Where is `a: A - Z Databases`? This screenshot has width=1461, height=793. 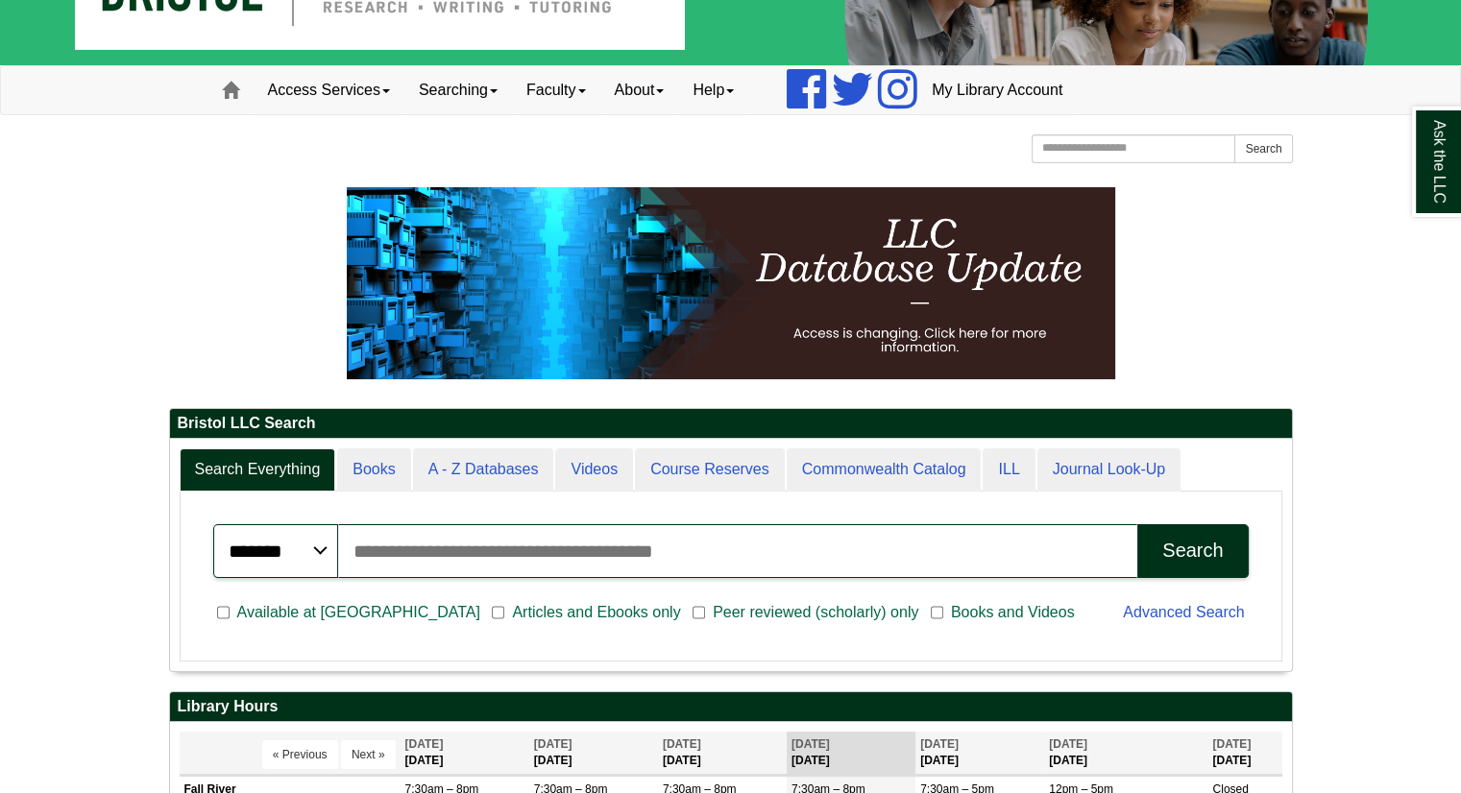 a: A - Z Databases is located at coordinates (483, 470).